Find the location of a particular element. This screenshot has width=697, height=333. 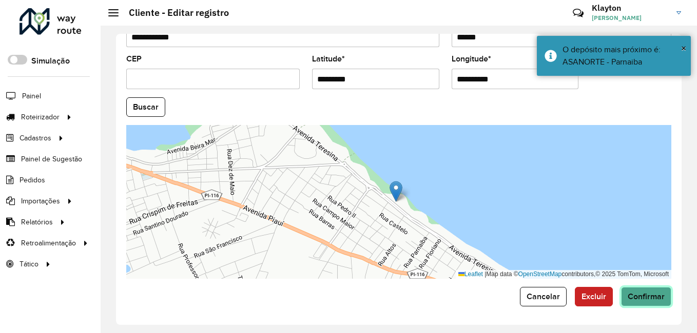

span: Pedidos is located at coordinates (32, 180).